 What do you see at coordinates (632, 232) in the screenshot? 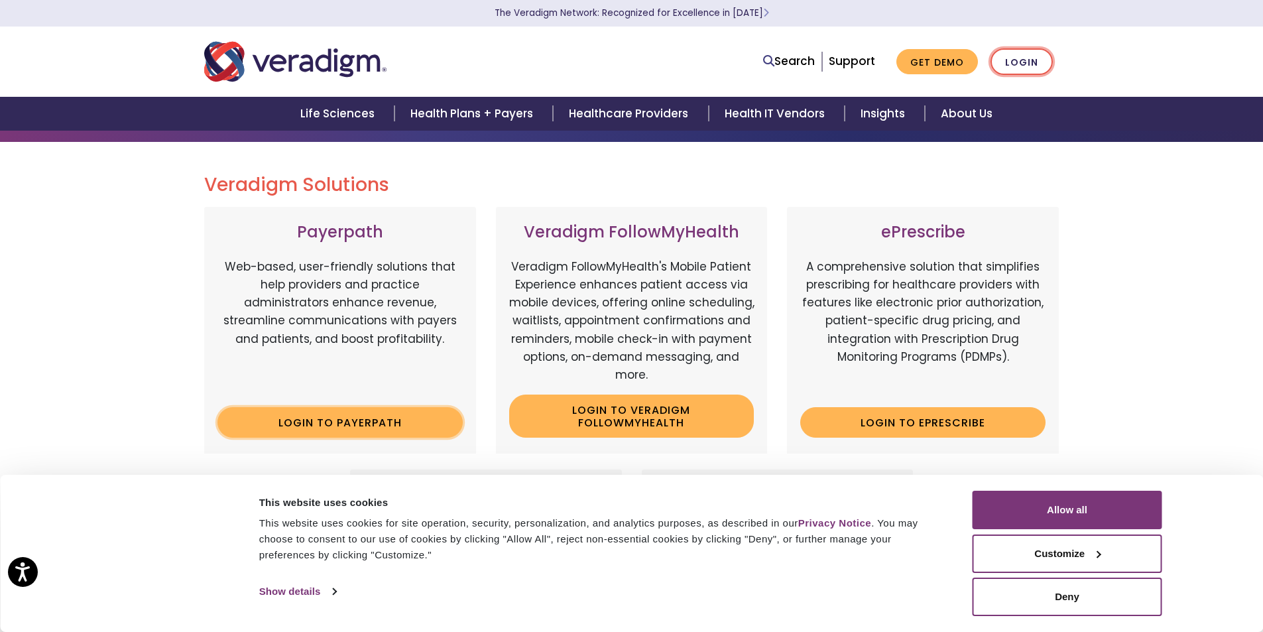
I see `h3: Veradigm FollowMyHealth` at bounding box center [632, 232].